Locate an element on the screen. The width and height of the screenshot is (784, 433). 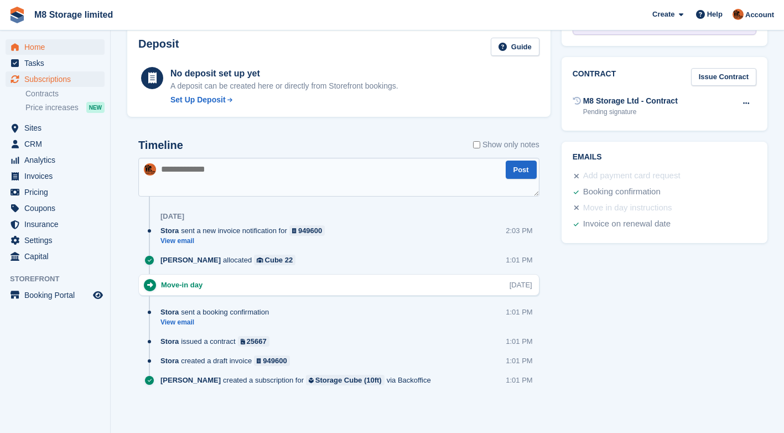
span: Analytics is located at coordinates (58, 160).